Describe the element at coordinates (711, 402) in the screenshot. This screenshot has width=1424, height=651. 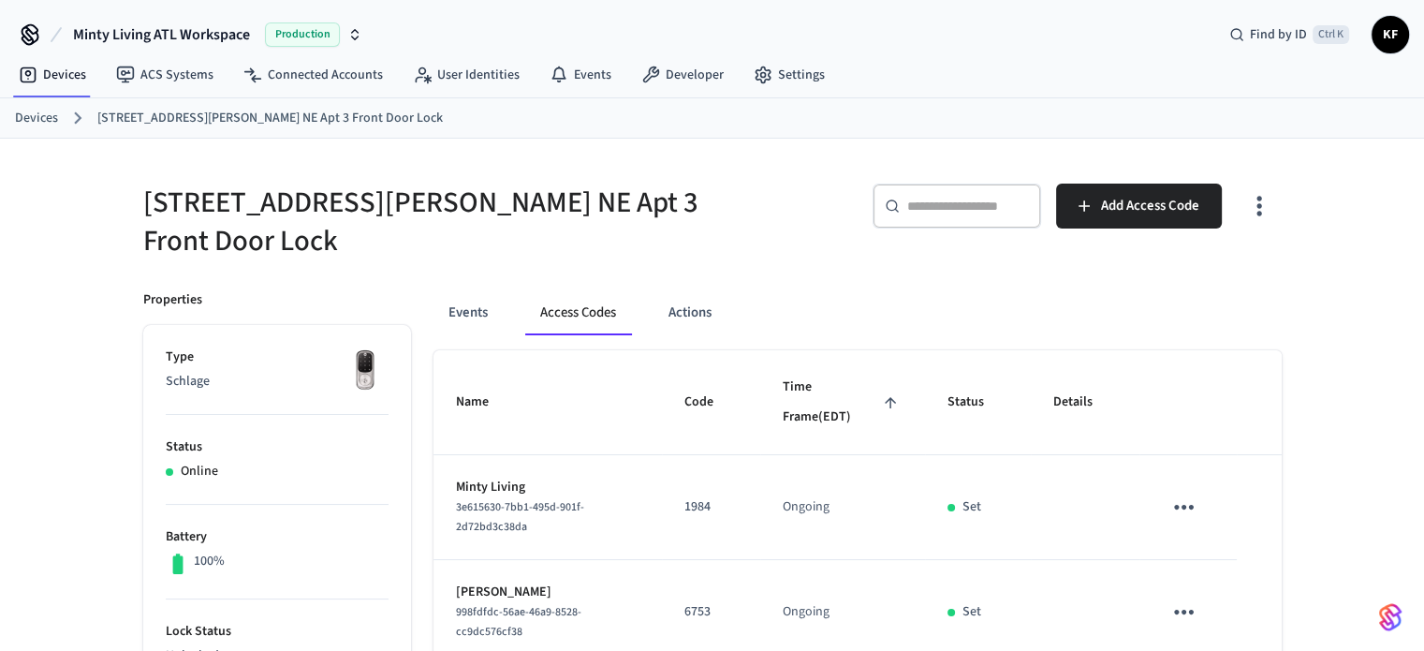
I see `span: Code` at that location.